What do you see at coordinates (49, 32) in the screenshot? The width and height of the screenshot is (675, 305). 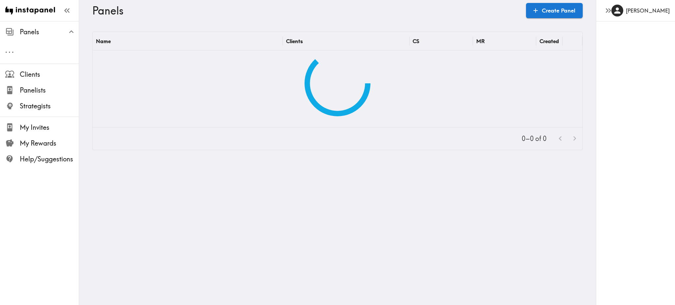 I see `span: Panels` at bounding box center [49, 32].